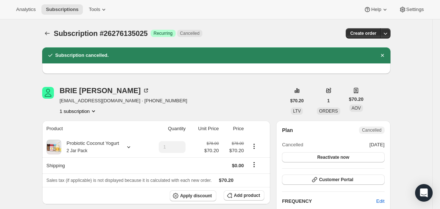  Describe the element at coordinates (62, 10) in the screenshot. I see `span: Subscriptions` at that location.